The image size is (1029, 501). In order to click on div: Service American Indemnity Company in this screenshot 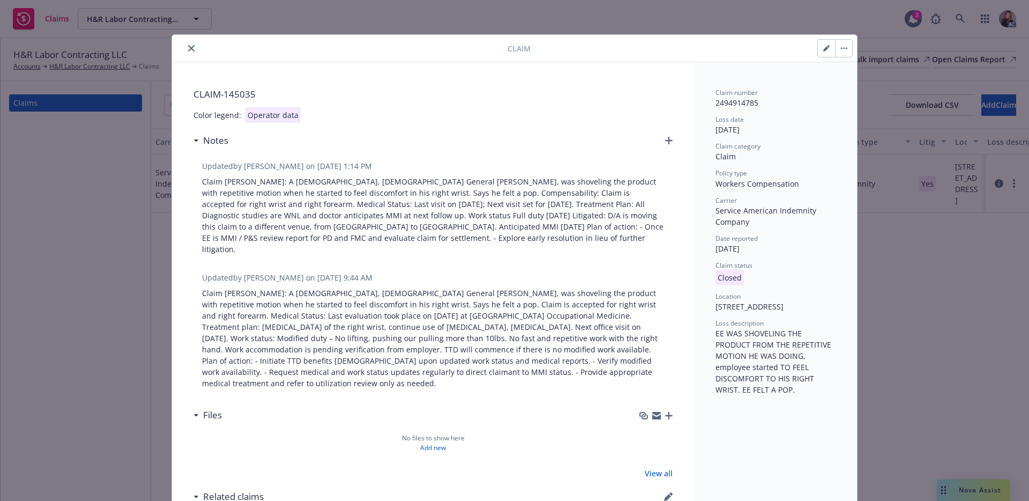, I will do `click(776, 216)`.